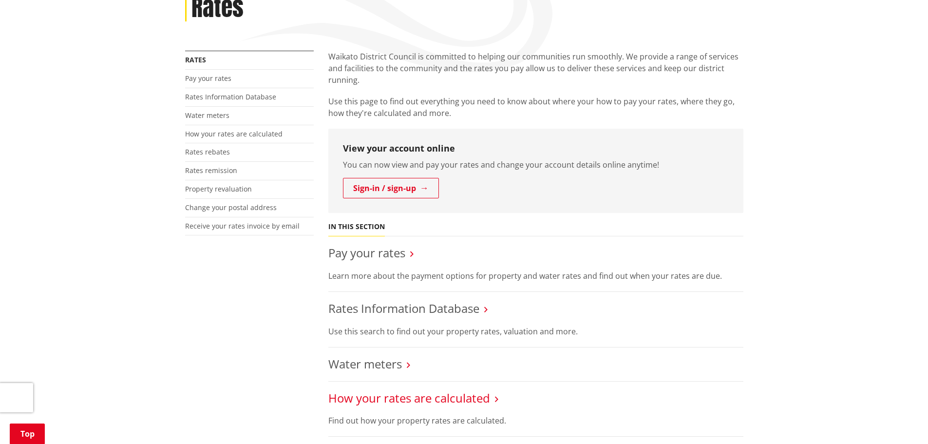  What do you see at coordinates (536, 165) in the screenshot?
I see `p: You can now view and pay your rates and change your account details online anytime!` at bounding box center [536, 165].